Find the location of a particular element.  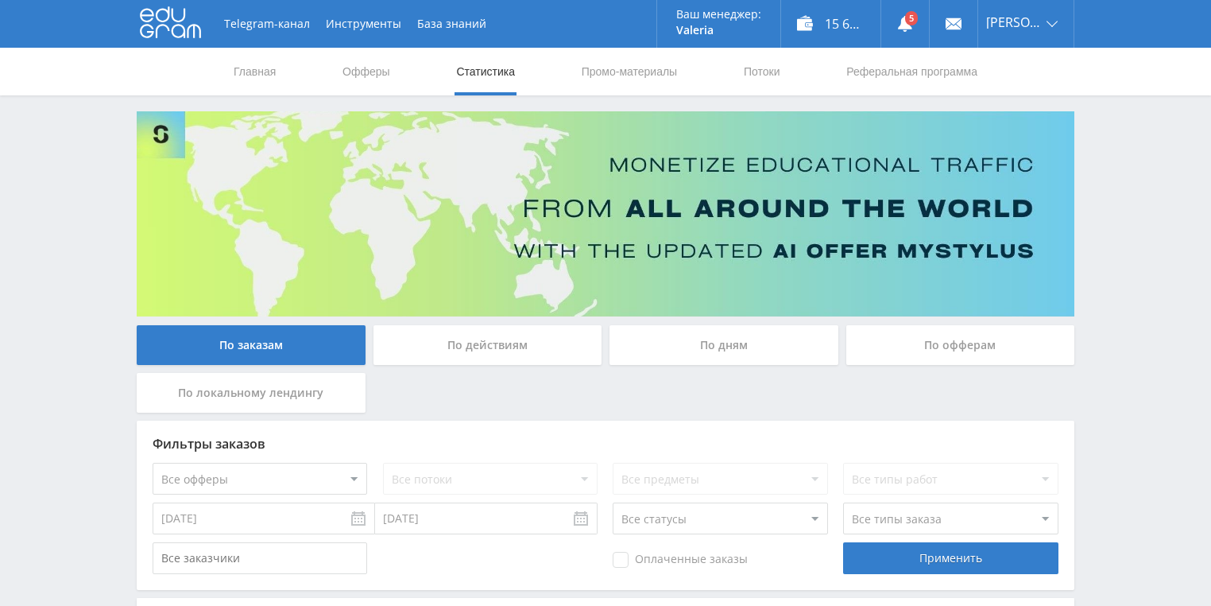

a: Главная is located at coordinates (254, 72).